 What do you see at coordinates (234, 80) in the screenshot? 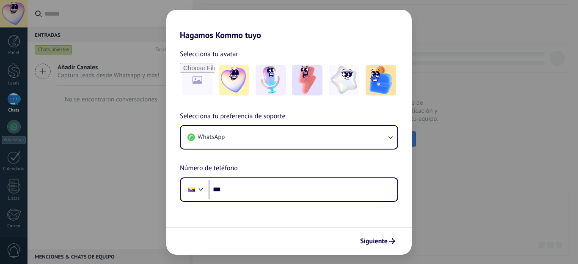
I see `img: -1.jpeg` at bounding box center [234, 80].